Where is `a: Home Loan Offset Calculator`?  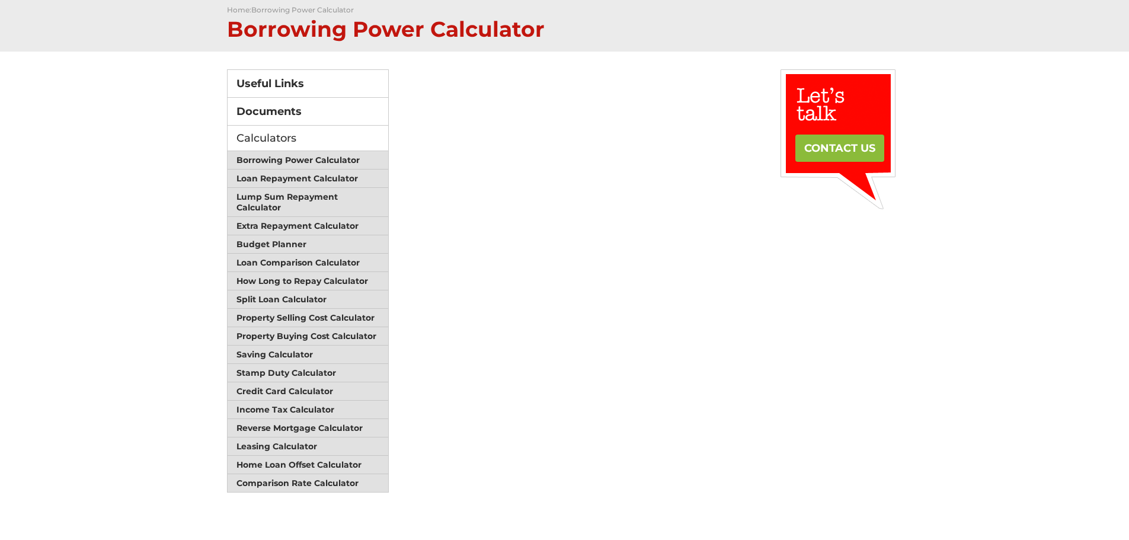 a: Home Loan Offset Calculator is located at coordinates (308, 464).